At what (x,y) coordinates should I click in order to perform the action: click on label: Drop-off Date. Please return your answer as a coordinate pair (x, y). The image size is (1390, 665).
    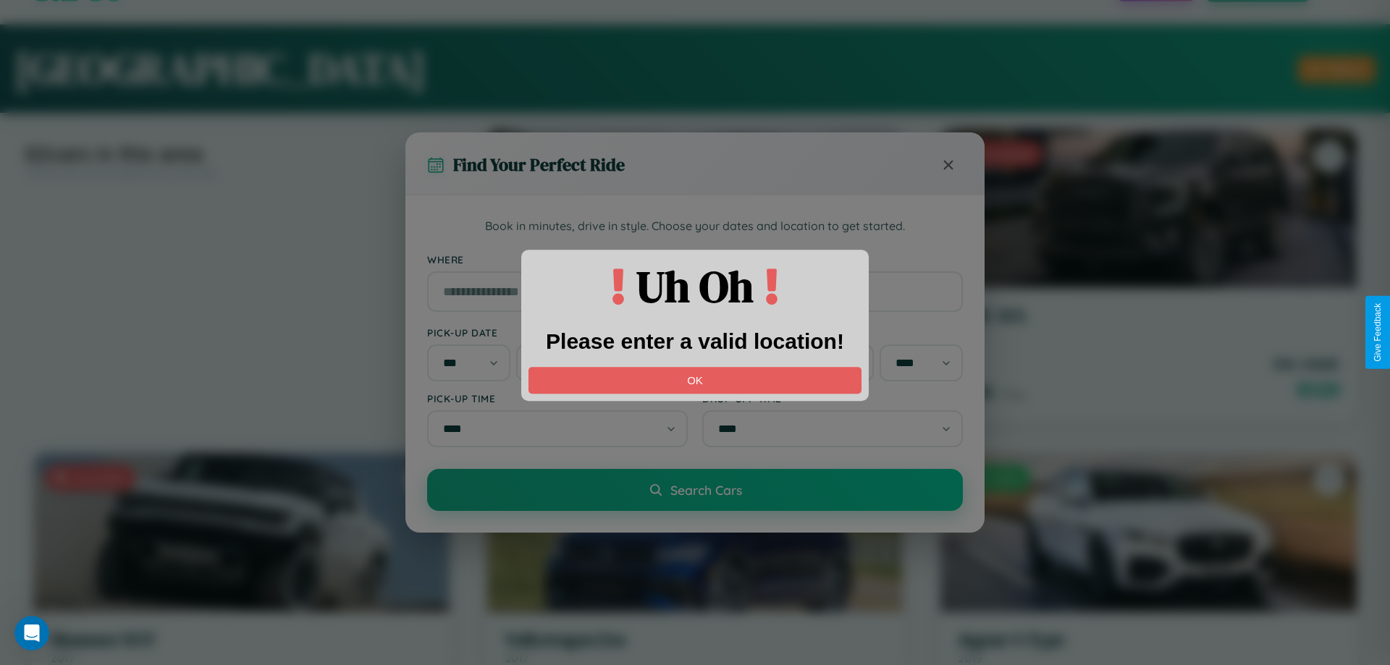
    Looking at the image, I should click on (832, 332).